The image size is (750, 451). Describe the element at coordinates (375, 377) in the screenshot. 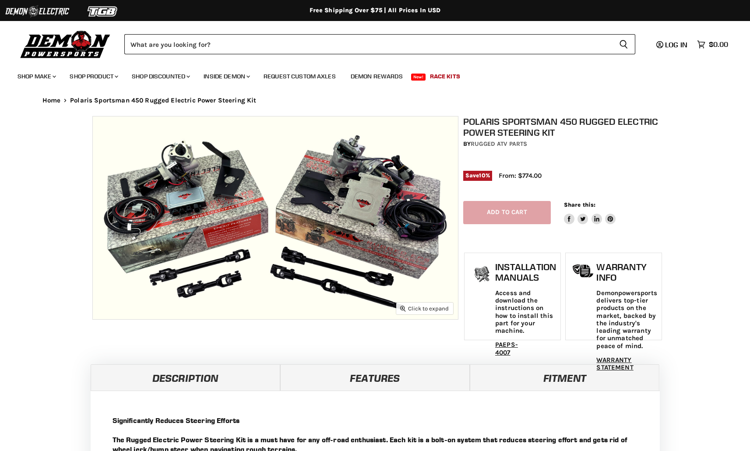

I see `a: Features` at that location.